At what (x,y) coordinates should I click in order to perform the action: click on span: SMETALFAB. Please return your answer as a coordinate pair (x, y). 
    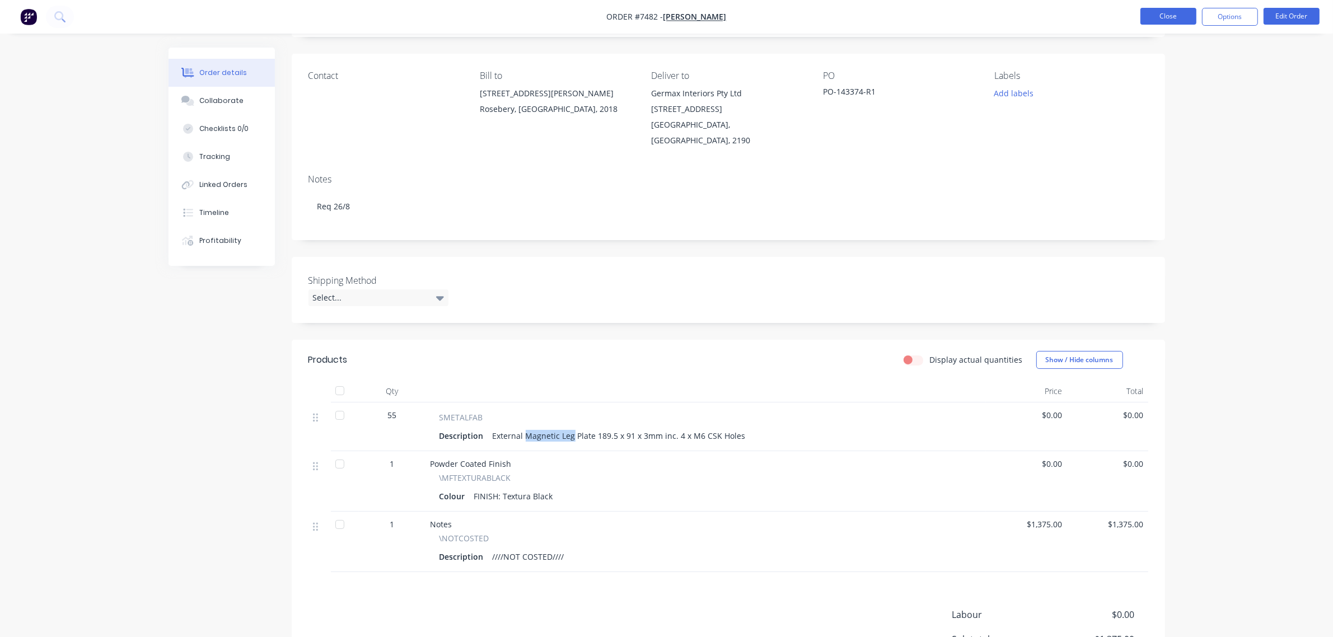
    Looking at the image, I should click on (461, 417).